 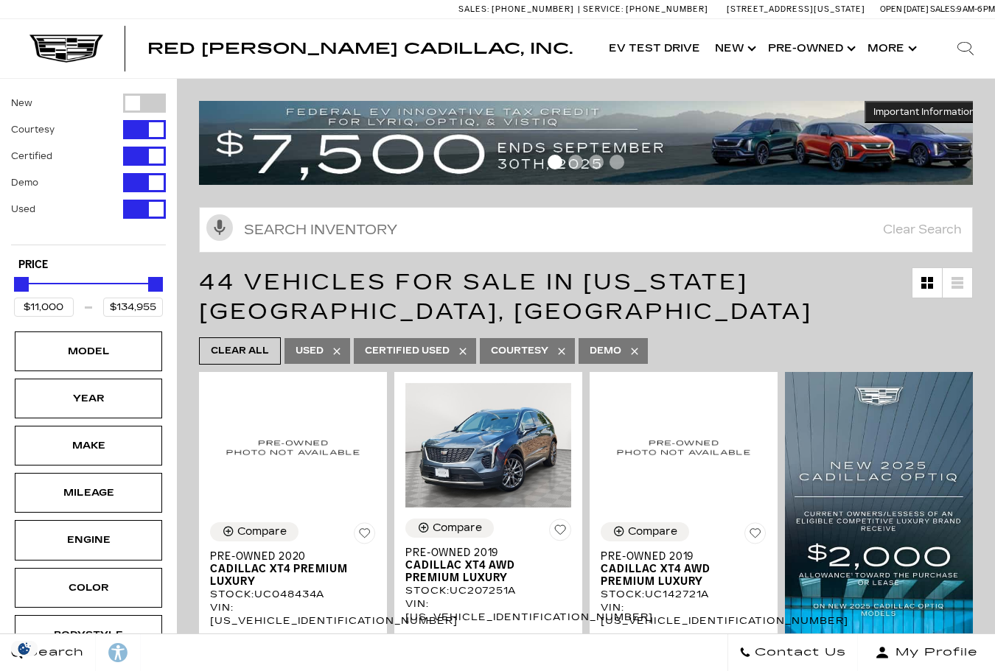 I want to click on a: Contact Us, so click(x=792, y=653).